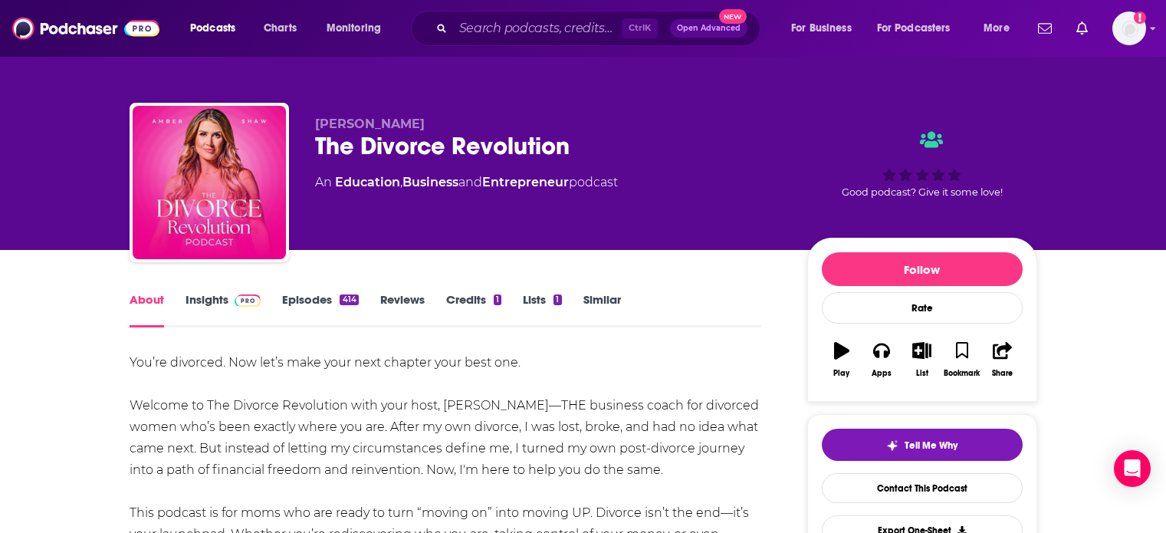 The width and height of the screenshot is (1166, 533). Describe the element at coordinates (1140, 18) in the screenshot. I see `svg: Add a profile image` at that location.